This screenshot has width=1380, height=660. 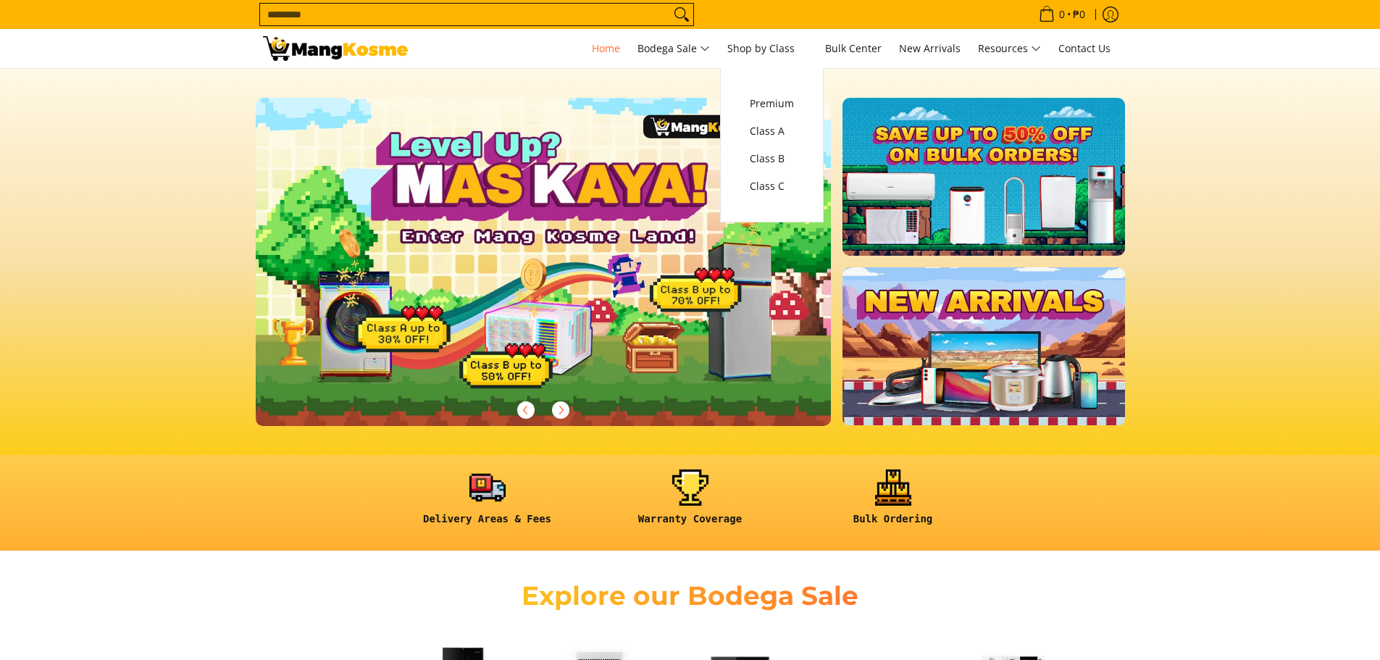 I want to click on button: Previous, so click(x=526, y=410).